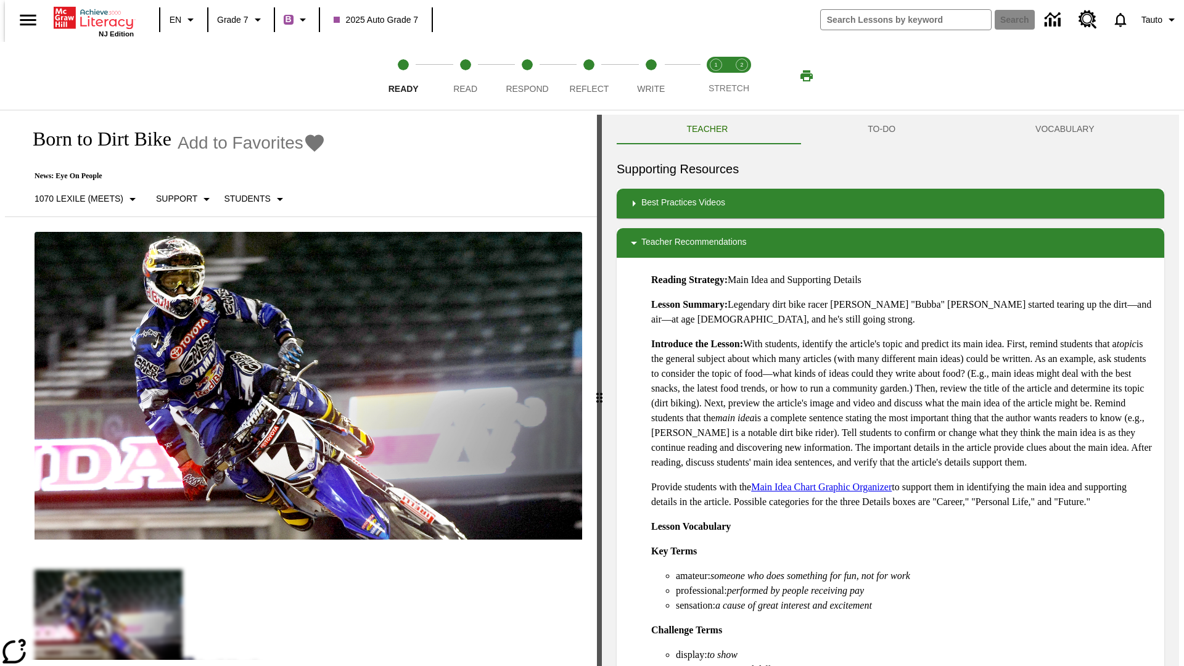 This screenshot has width=1184, height=666. I want to click on li: amateur:, so click(915, 576).